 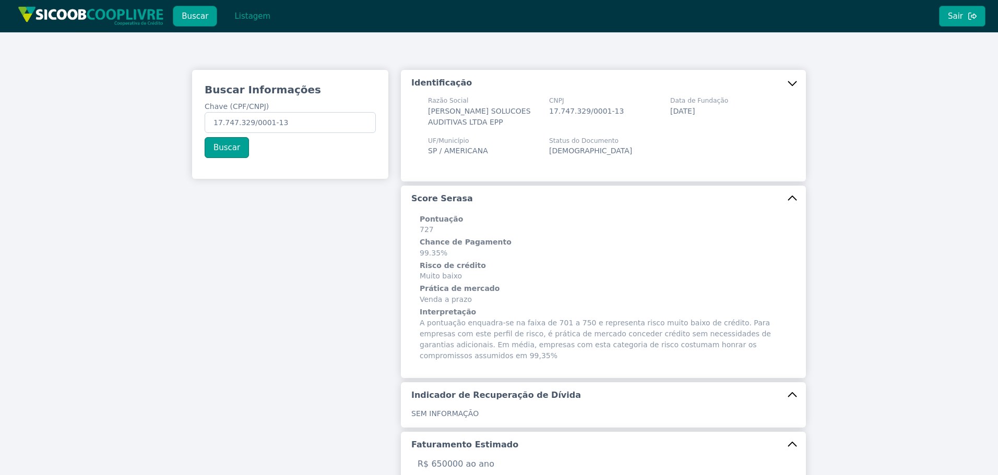 I want to click on h5: Faturamento Estimado, so click(x=464, y=445).